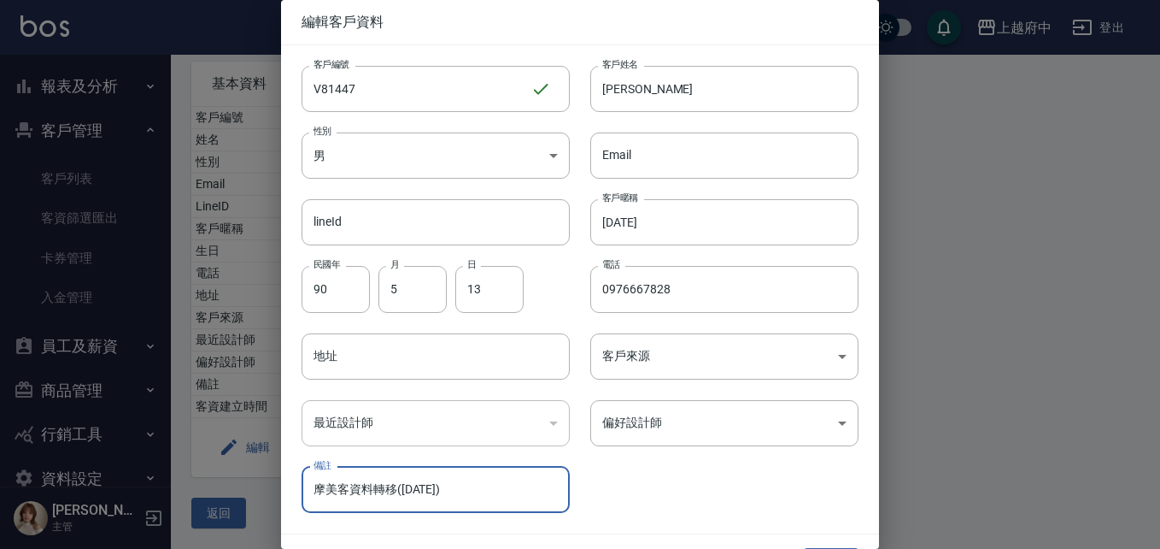 The width and height of the screenshot is (1160, 549). I want to click on div: 男, so click(436, 156).